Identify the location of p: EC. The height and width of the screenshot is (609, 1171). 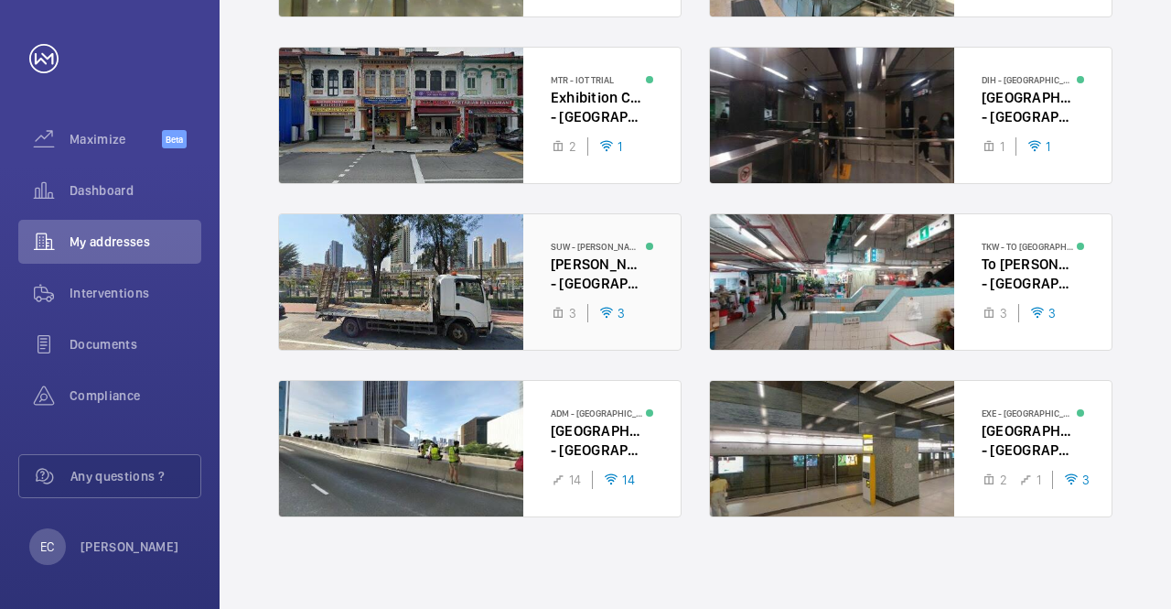
(47, 546).